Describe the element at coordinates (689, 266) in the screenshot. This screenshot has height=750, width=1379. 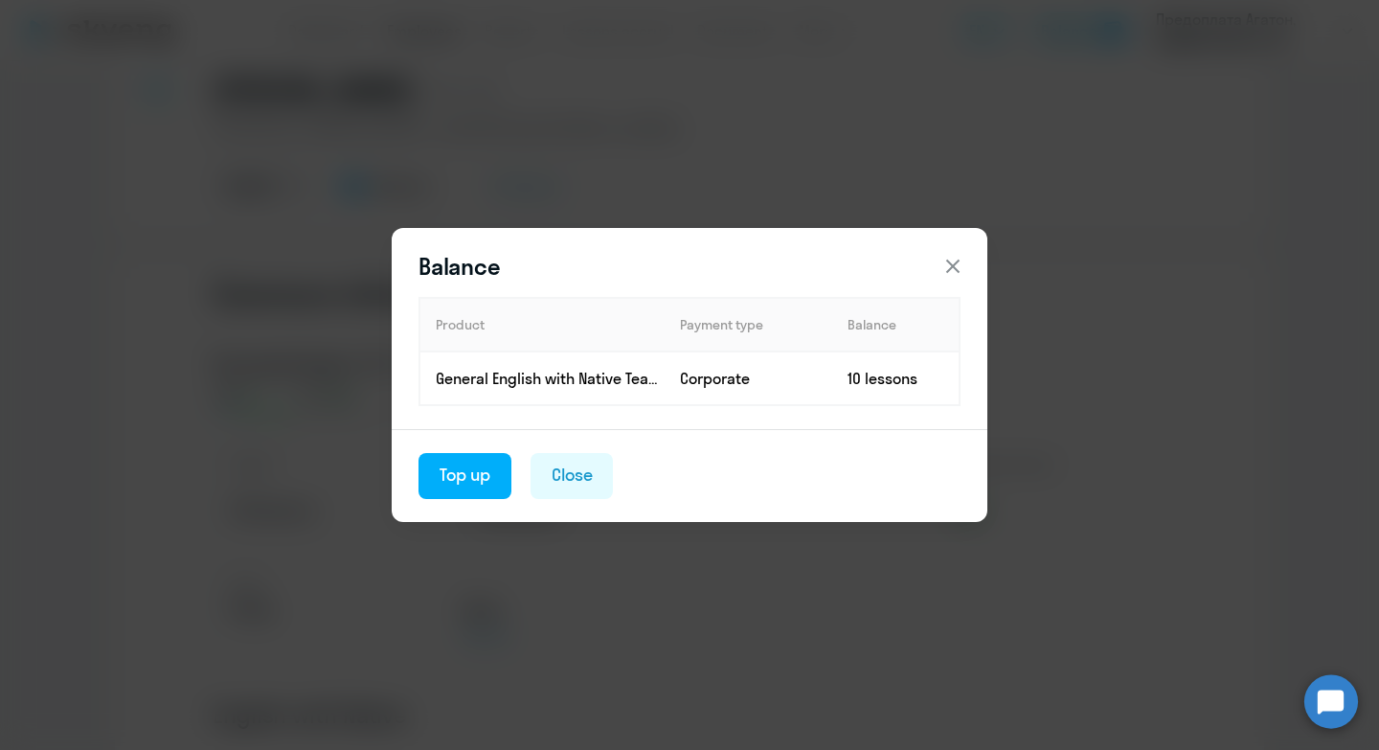
I see `header: Balance` at that location.